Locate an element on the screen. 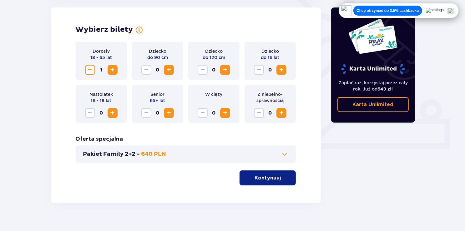 This screenshot has height=231, width=465. span: 649 zł is located at coordinates (384, 89).